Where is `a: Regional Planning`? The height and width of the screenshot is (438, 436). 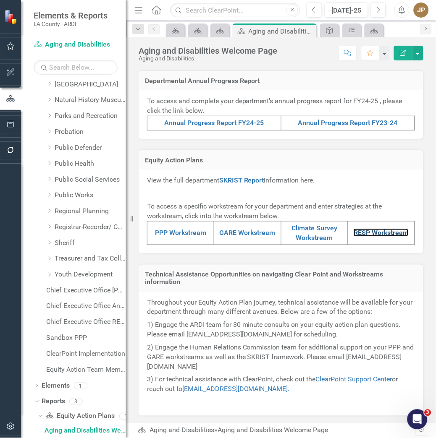 a: Regional Planning is located at coordinates (90, 211).